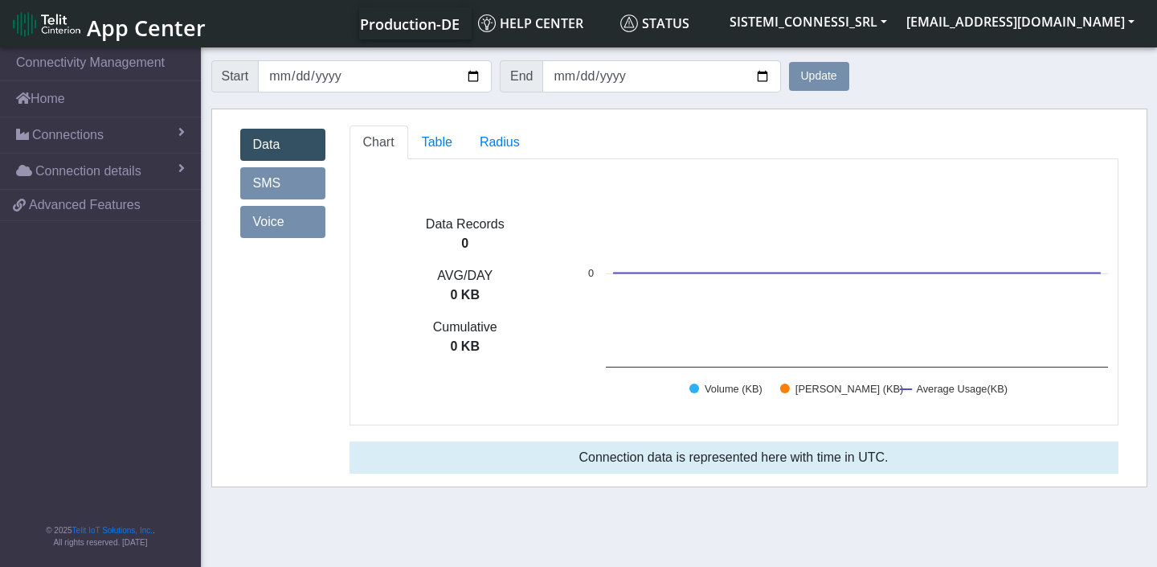  Describe the element at coordinates (655, 23) in the screenshot. I see `span: Status` at that location.